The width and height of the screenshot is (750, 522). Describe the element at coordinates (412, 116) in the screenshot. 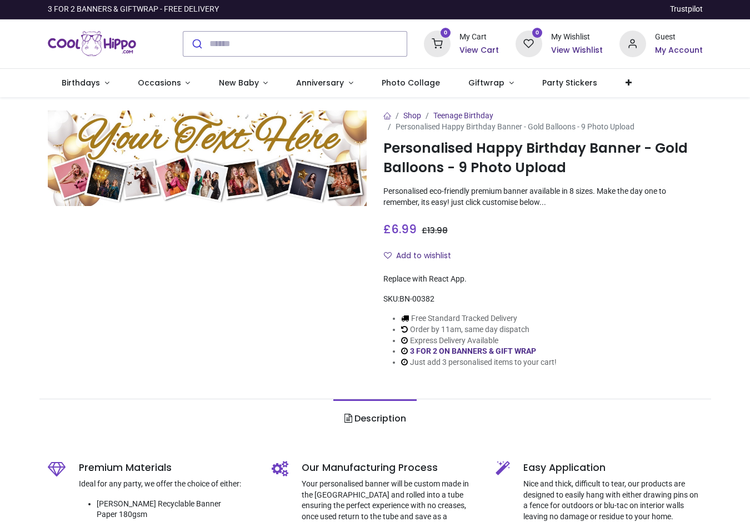

I see `a: Shop` at that location.